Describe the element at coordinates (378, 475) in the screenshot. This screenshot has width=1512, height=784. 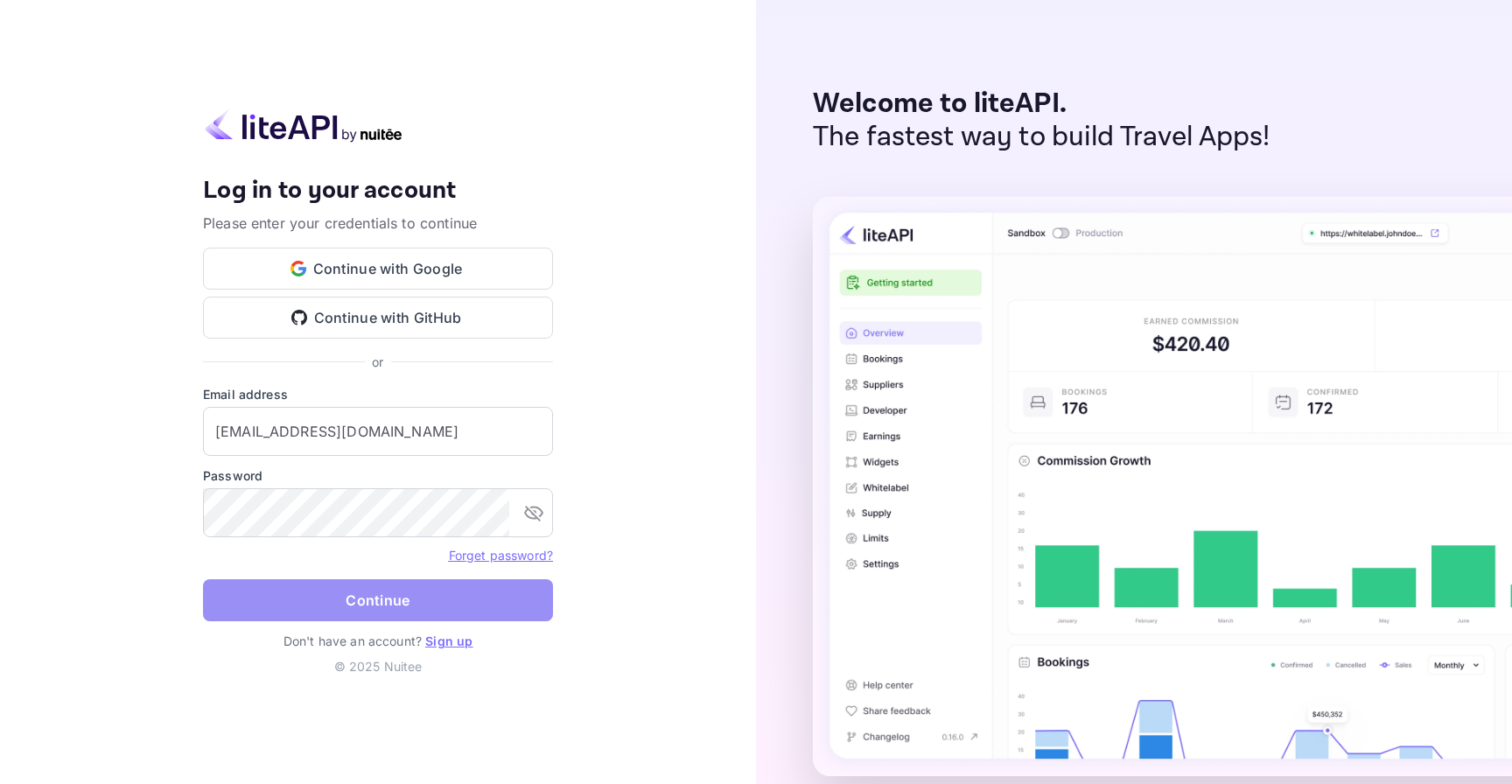
I see `label: Password` at that location.